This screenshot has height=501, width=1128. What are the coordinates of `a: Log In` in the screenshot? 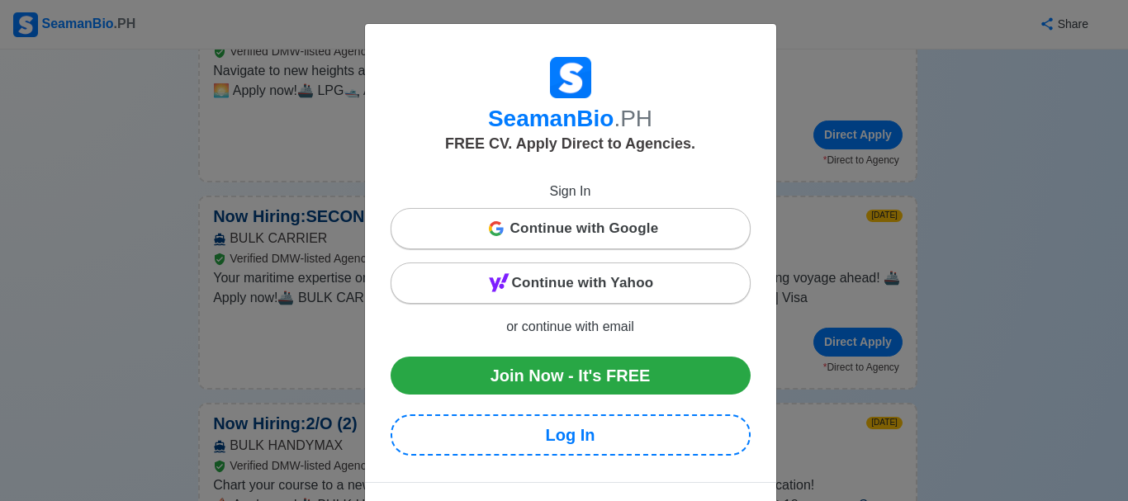 It's located at (571, 435).